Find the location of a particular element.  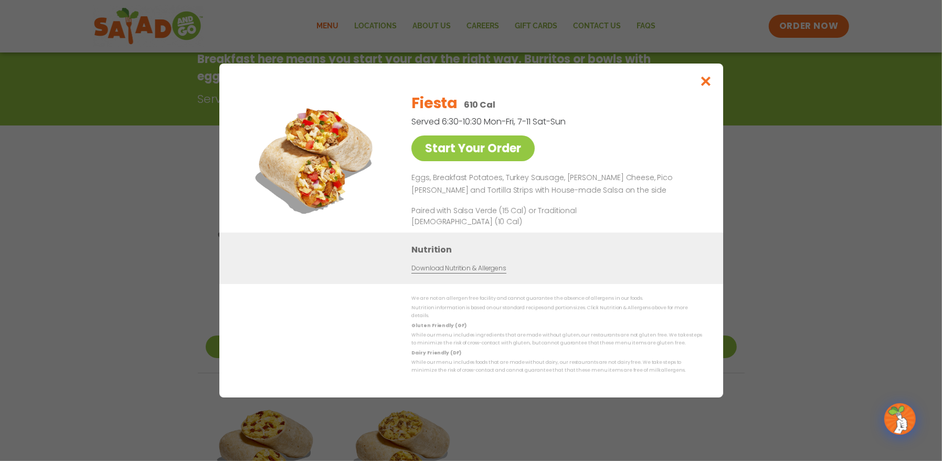

p: 610 Cal is located at coordinates (479, 104).